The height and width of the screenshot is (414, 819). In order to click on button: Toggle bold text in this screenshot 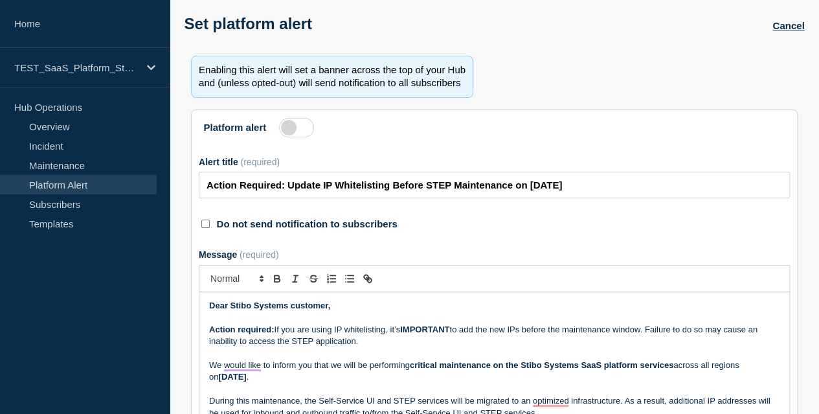, I will do `click(277, 278)`.